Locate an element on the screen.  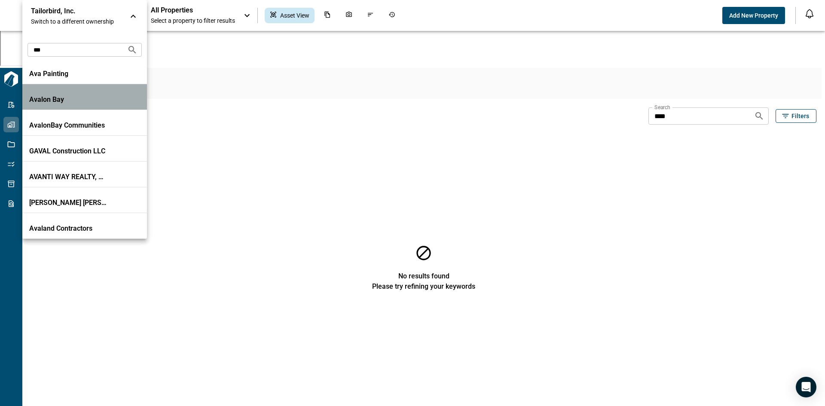
p: AvalonBay Communities is located at coordinates (68, 125).